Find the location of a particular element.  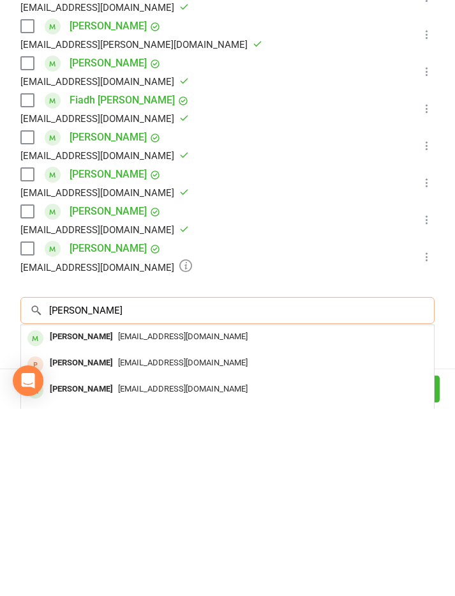

div: Open Intercom Messenger is located at coordinates (28, 568).